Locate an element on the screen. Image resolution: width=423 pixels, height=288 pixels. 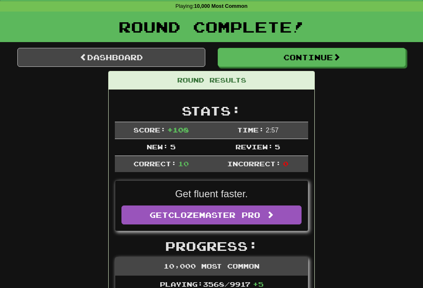
a: Dashboard is located at coordinates (111, 57).